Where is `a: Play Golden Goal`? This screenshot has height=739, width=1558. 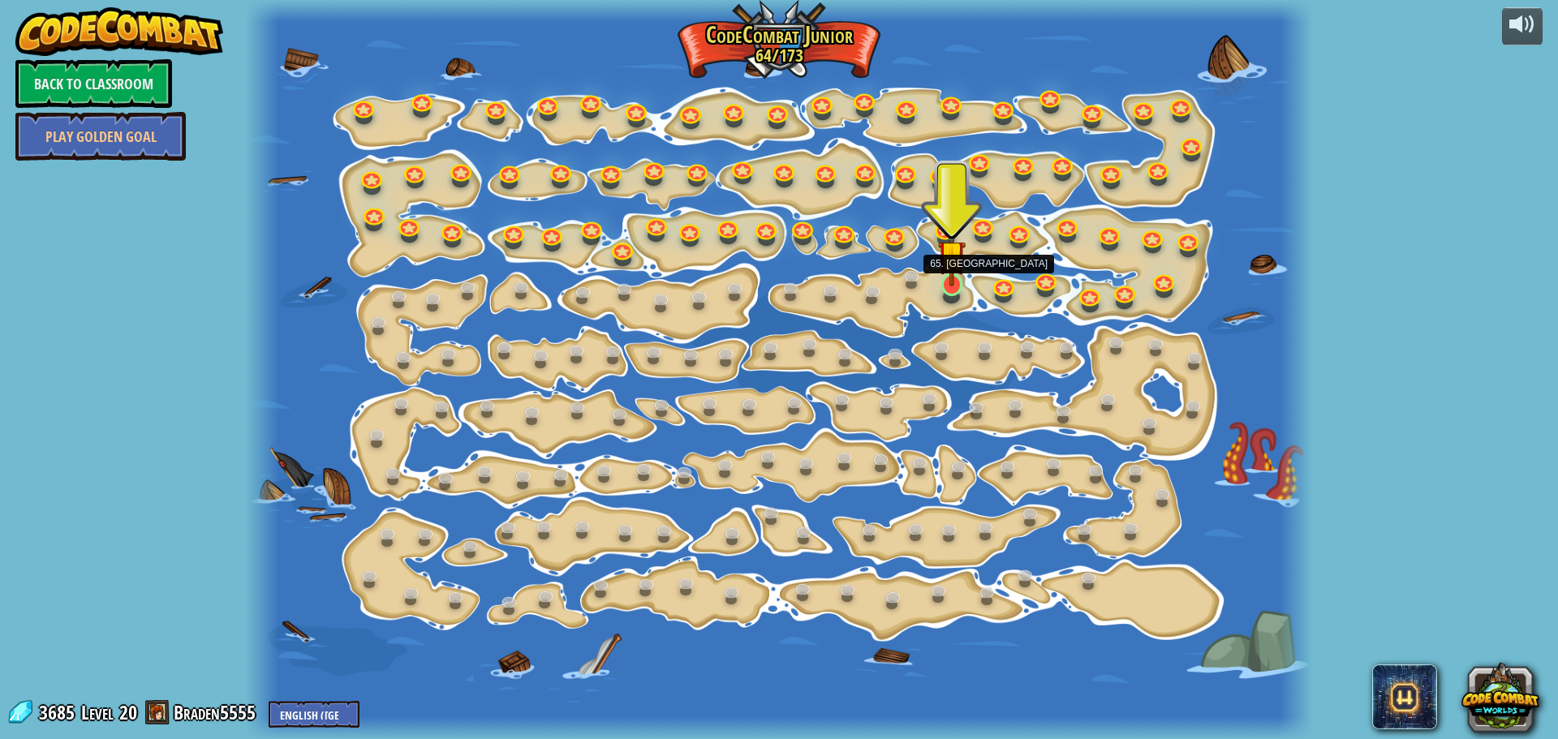
a: Play Golden Goal is located at coordinates (101, 136).